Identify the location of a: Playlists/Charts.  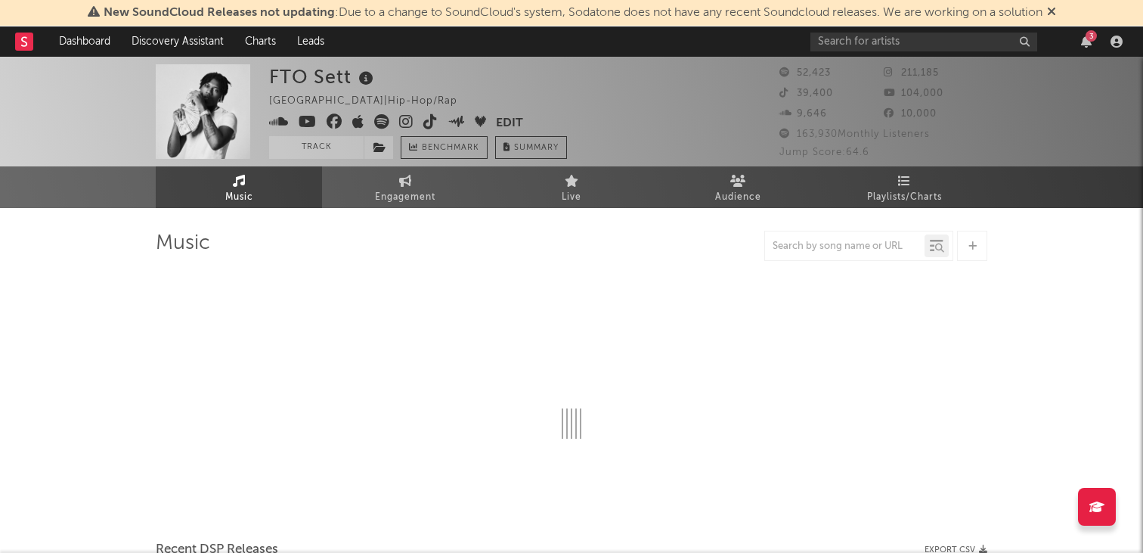
(904, 187).